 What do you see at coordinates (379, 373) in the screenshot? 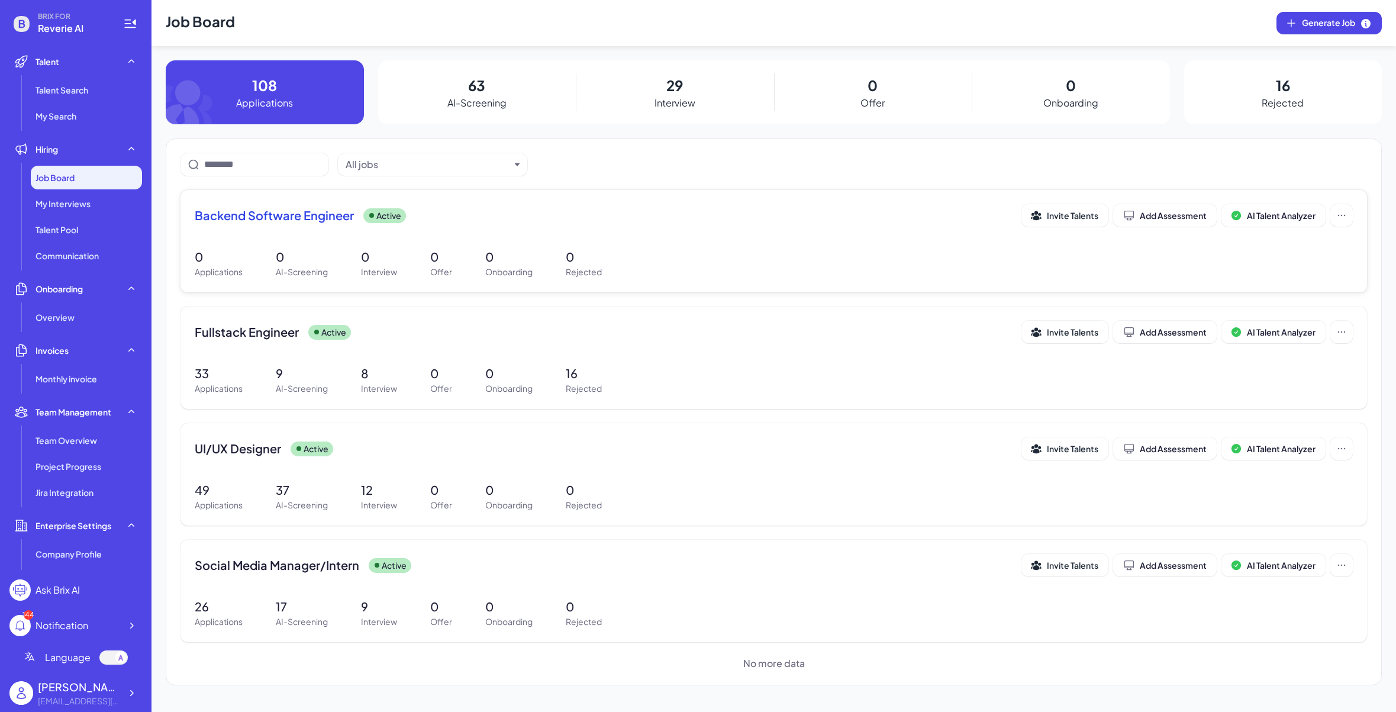
I see `p: 8` at bounding box center [379, 373].